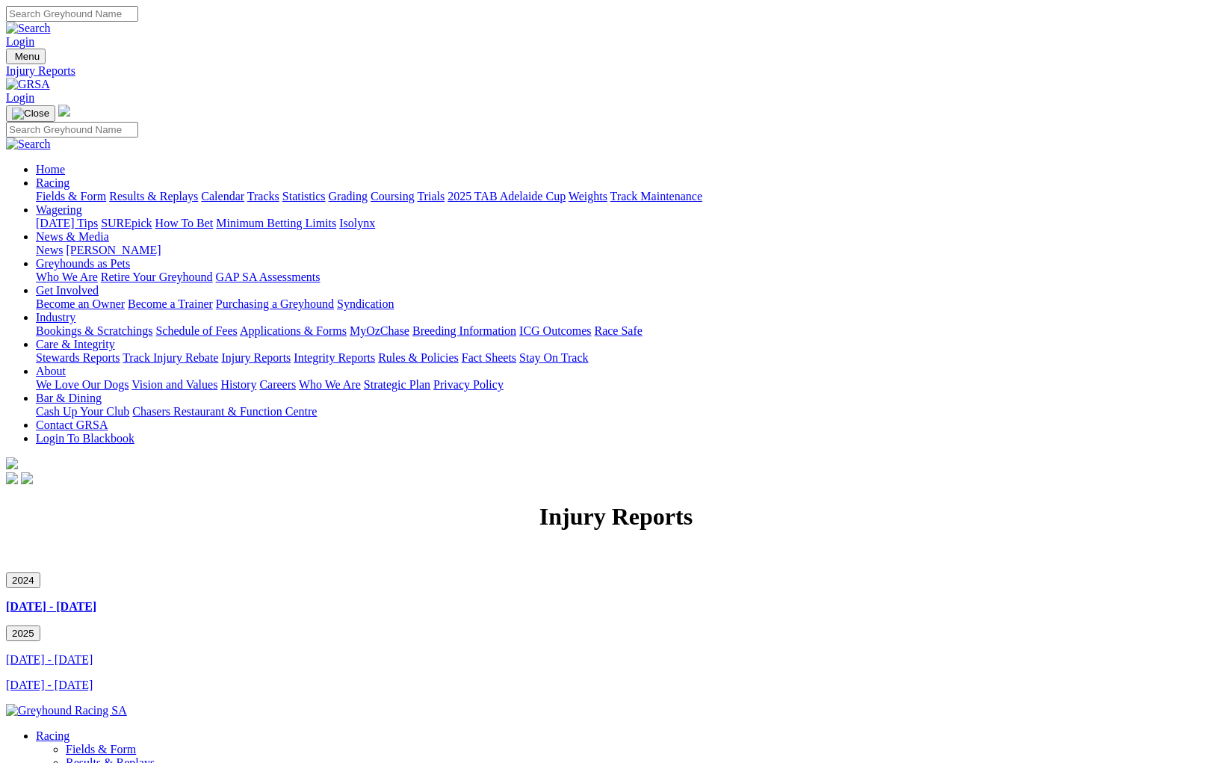  What do you see at coordinates (23, 580) in the screenshot?
I see `button: 2024` at bounding box center [23, 580].